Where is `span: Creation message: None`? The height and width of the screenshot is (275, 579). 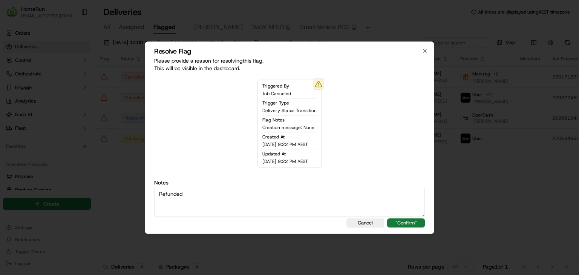 span: Creation message: None is located at coordinates (288, 127).